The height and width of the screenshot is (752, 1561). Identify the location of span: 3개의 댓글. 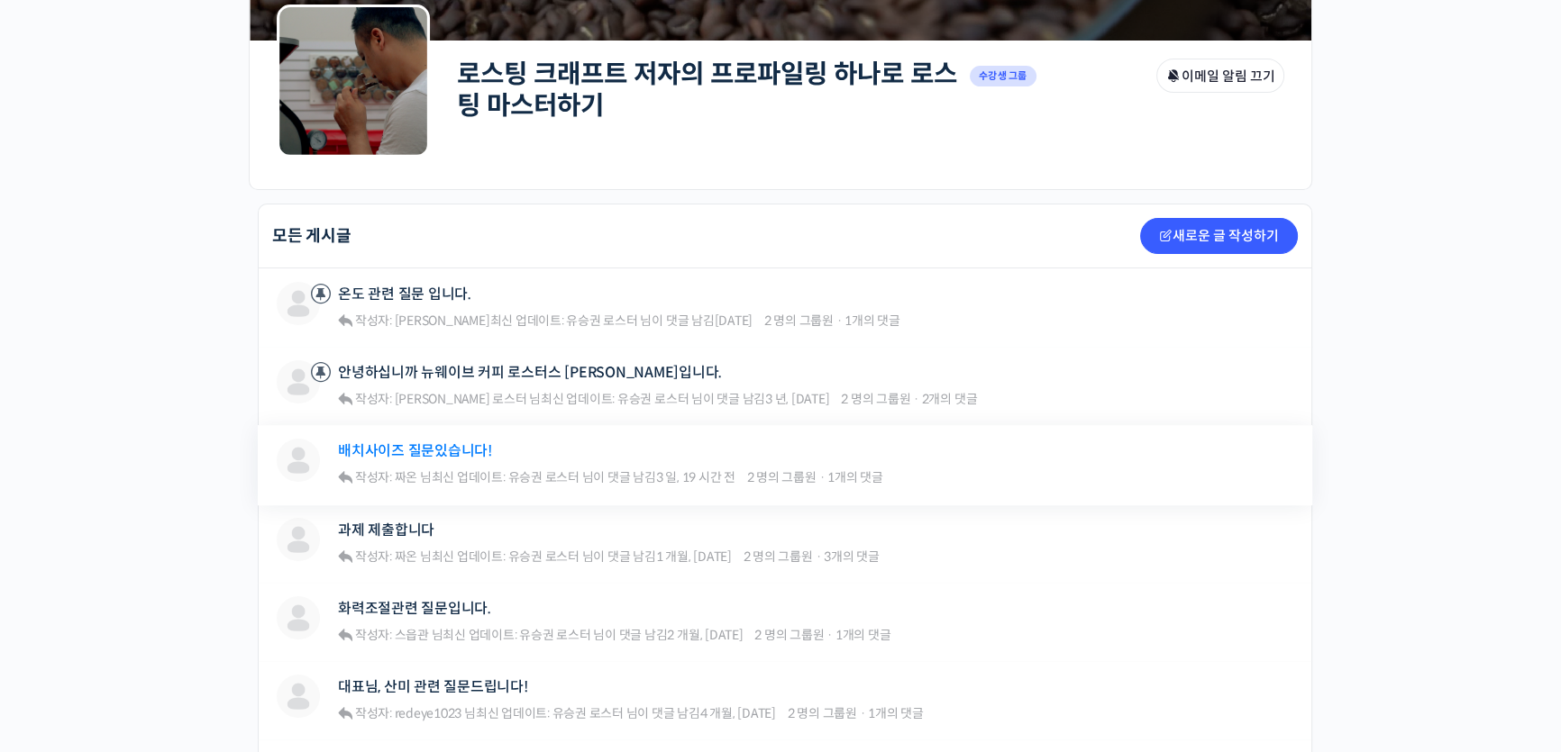
(852, 557).